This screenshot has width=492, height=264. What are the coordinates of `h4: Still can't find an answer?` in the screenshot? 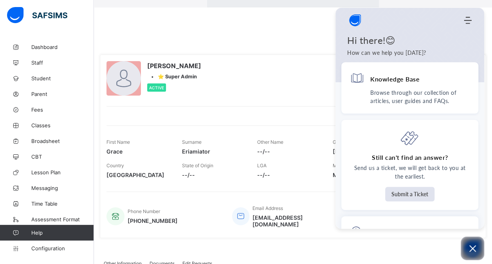 It's located at (410, 157).